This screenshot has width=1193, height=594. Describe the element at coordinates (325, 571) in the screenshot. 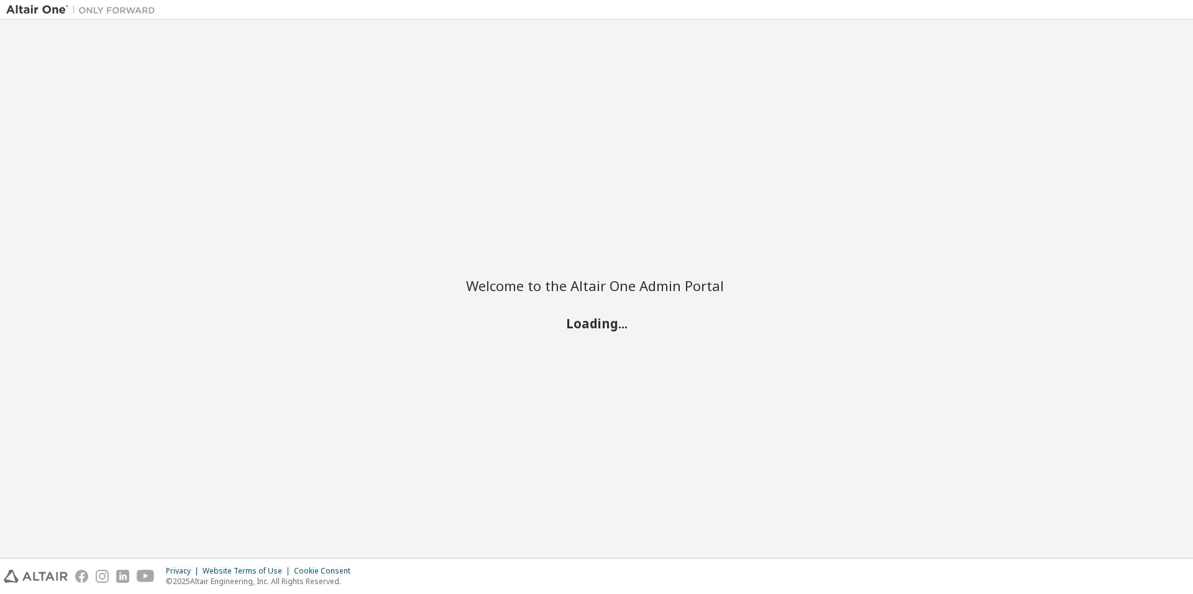

I see `div: Cookie Consent` at that location.